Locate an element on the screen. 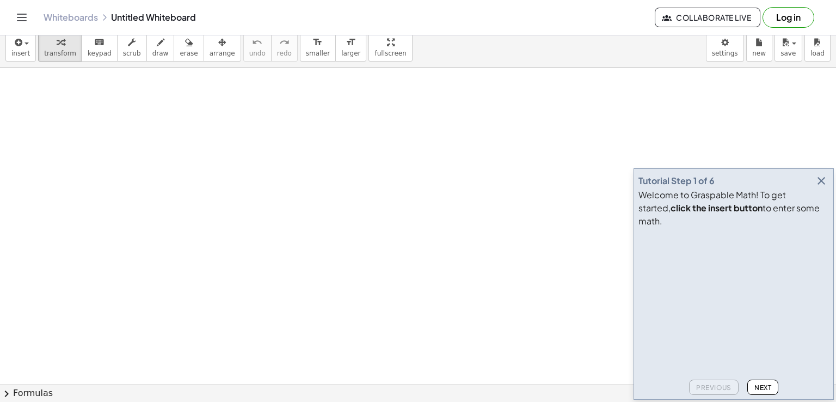 The image size is (836, 402). b: click the insert button is located at coordinates (717, 207).